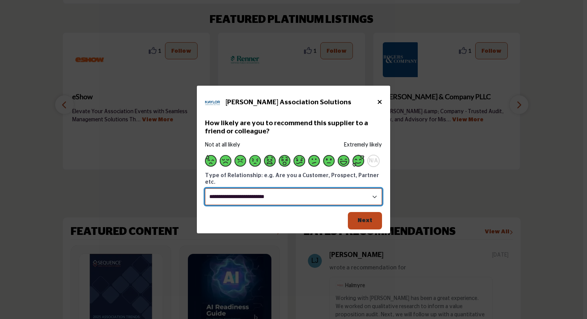 This screenshot has width=587, height=319. Describe the element at coordinates (365, 221) in the screenshot. I see `button: Next` at that location.